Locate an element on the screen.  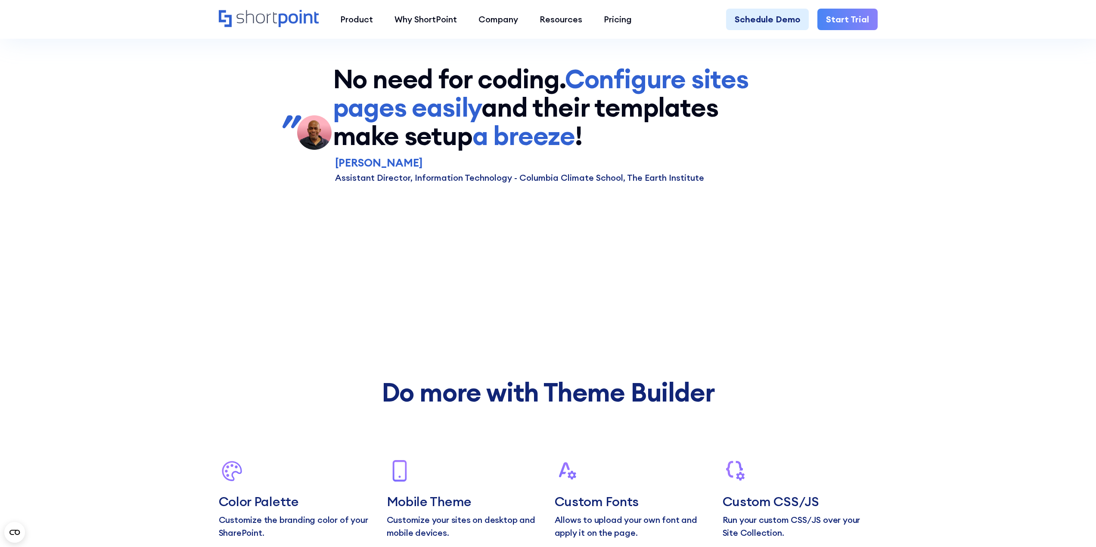
a: Company is located at coordinates (498, 19).